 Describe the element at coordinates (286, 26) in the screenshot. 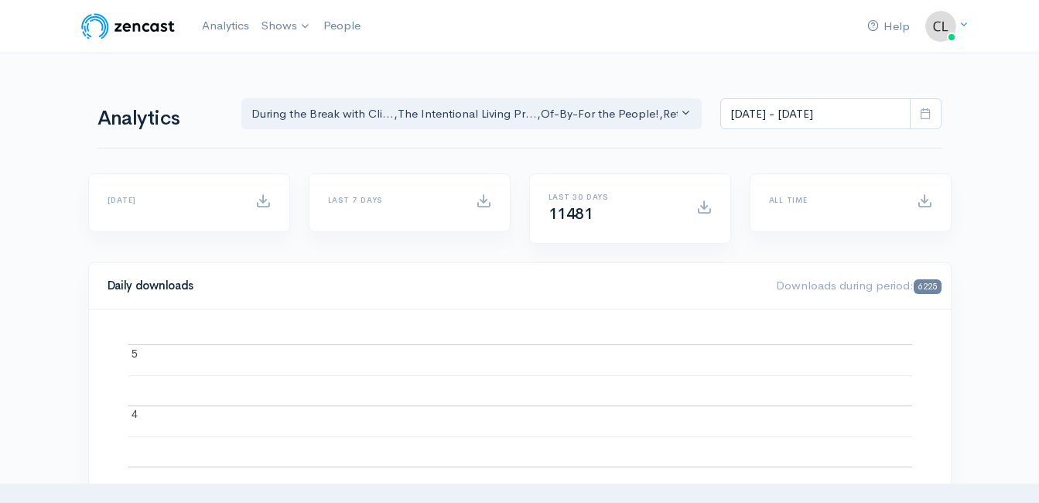

I see `a: Shows` at that location.